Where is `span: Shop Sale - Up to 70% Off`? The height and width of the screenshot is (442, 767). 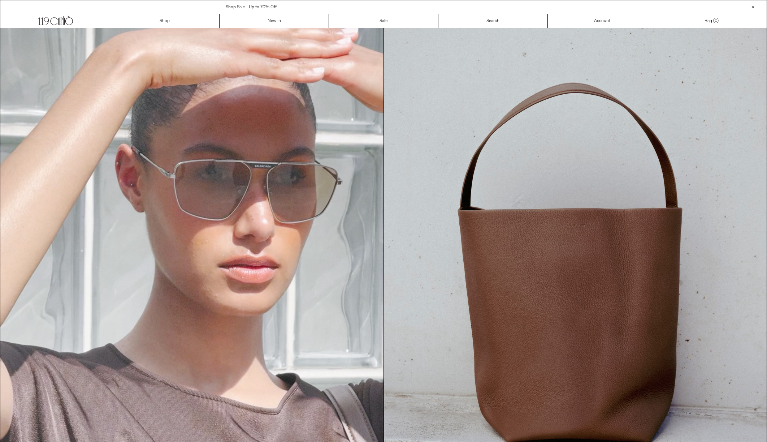 span: Shop Sale - Up to 70% Off is located at coordinates (251, 7).